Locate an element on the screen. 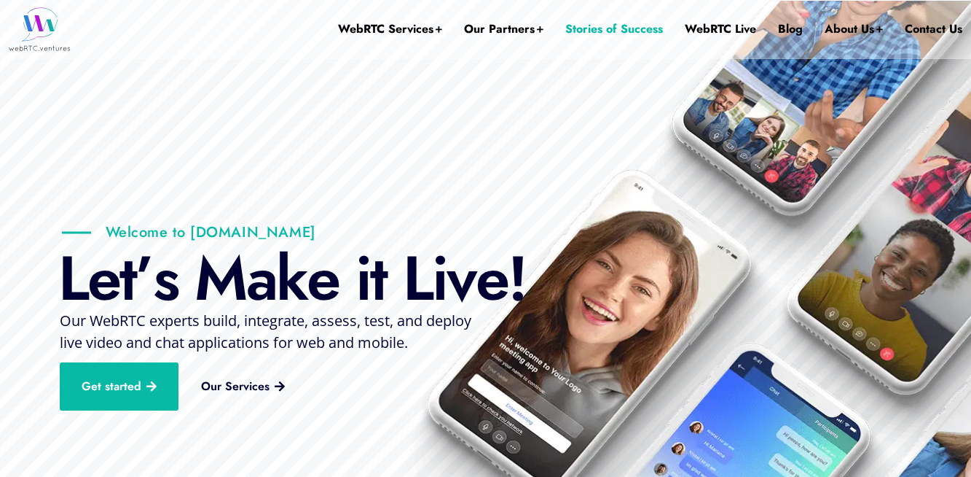 The height and width of the screenshot is (477, 971). div: v is located at coordinates (461, 278).